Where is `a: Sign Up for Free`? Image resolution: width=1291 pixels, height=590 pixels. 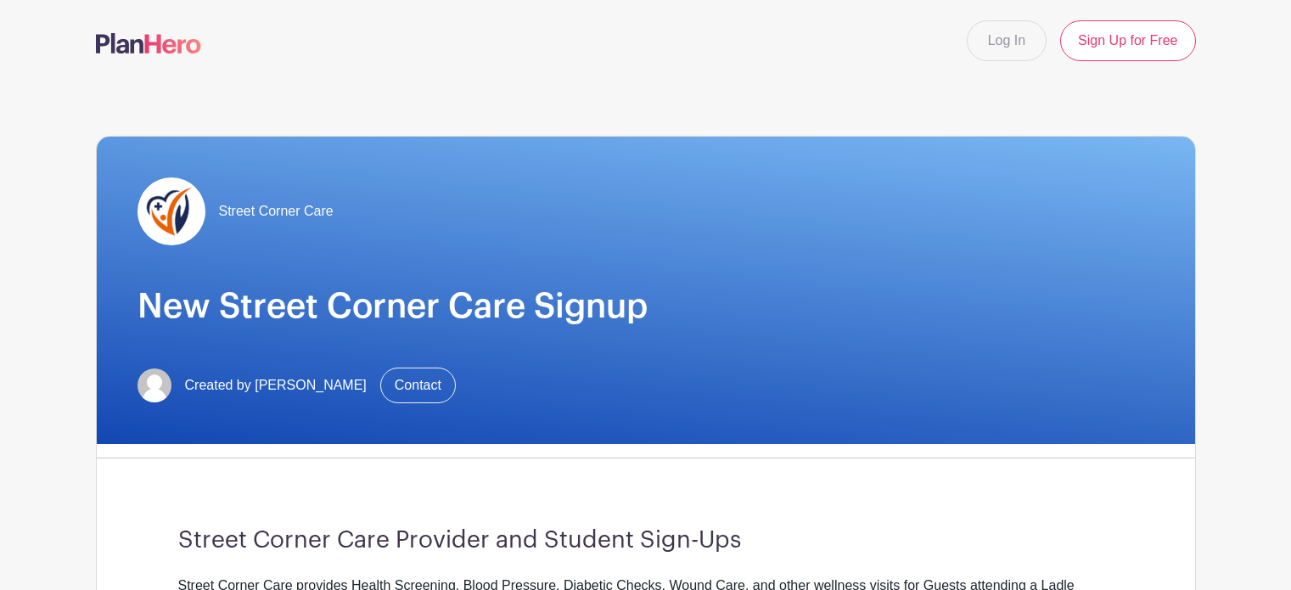
a: Sign Up for Free is located at coordinates (1127, 41).